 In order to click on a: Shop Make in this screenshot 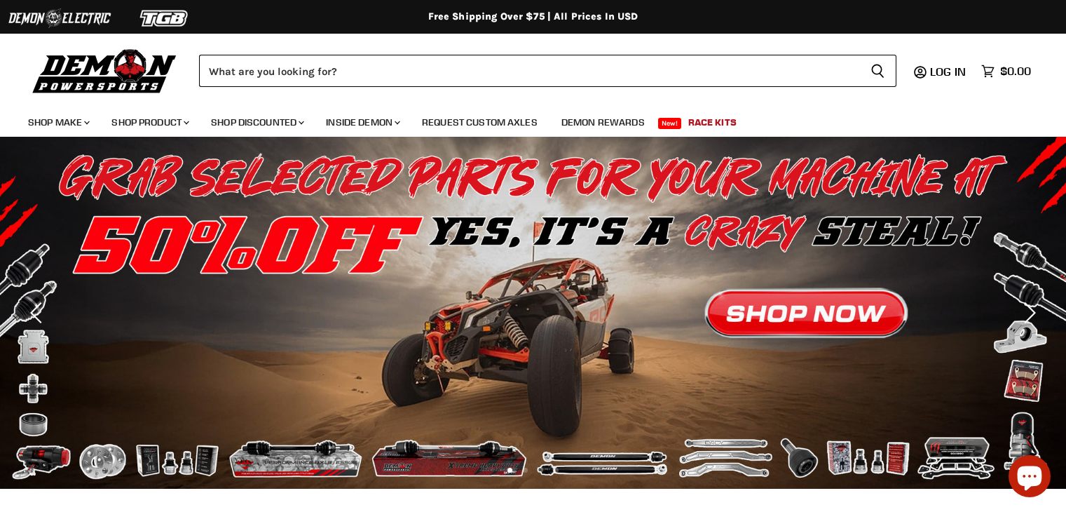, I will do `click(57, 122)`.